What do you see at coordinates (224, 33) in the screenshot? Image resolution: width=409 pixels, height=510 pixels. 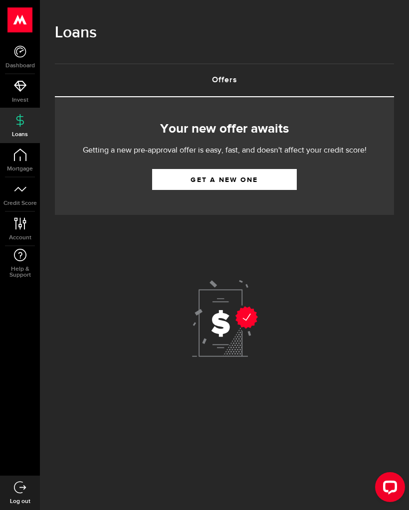 I see `h1: Loans` at bounding box center [224, 33].